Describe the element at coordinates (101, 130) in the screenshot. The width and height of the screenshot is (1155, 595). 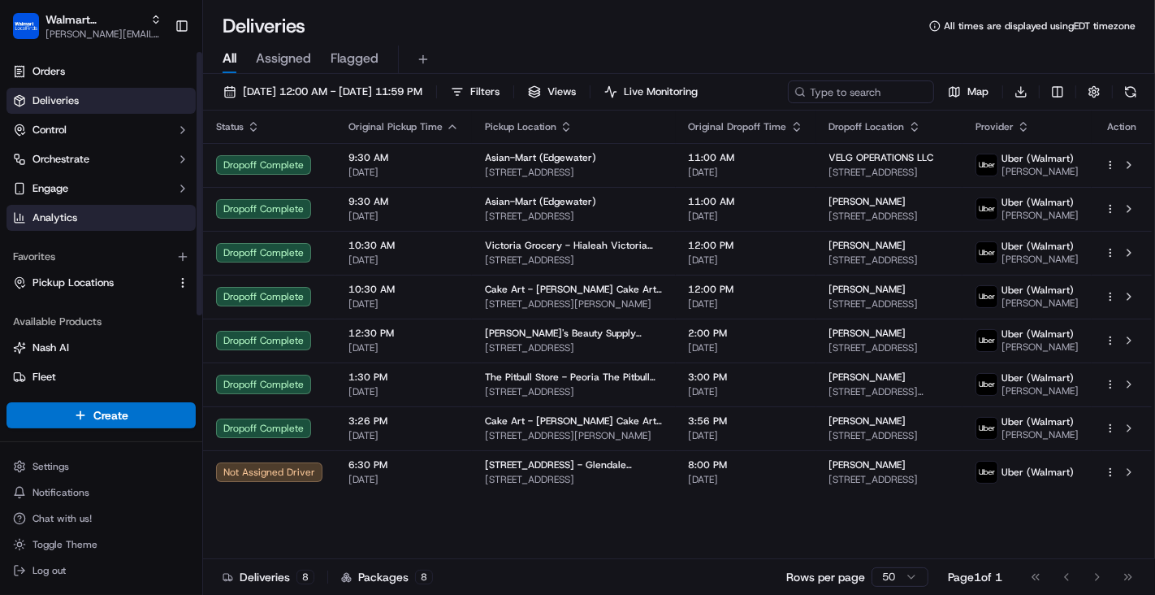
I see `button: Control` at that location.